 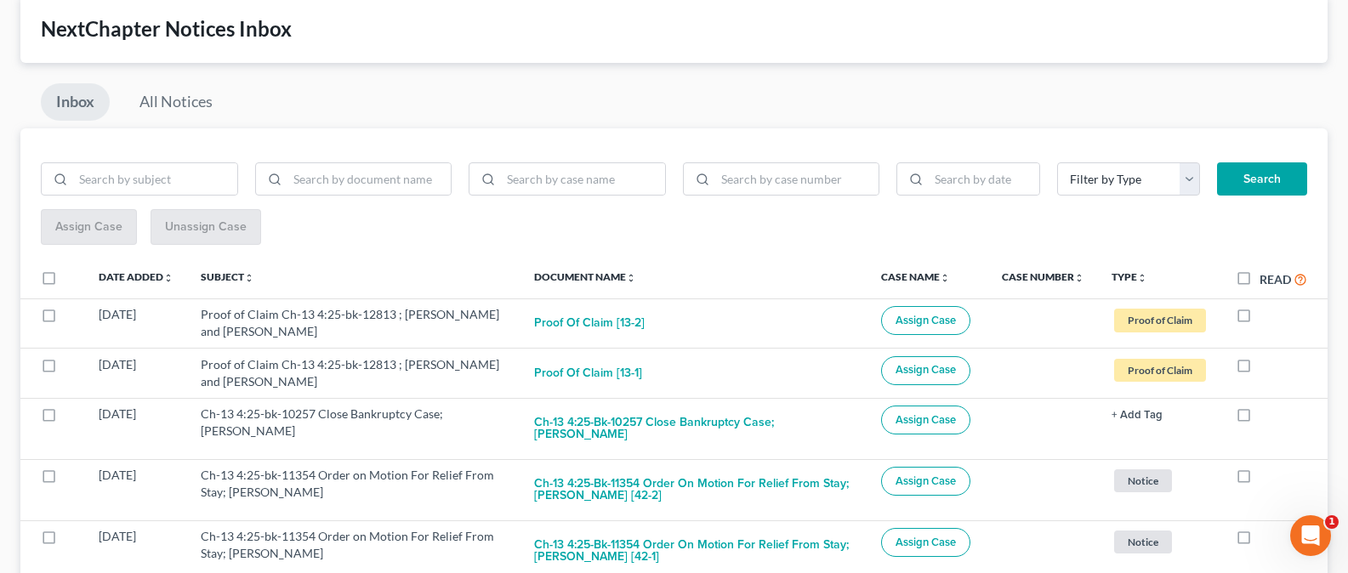 I want to click on a: Date Addedunfold_more, so click(x=136, y=276).